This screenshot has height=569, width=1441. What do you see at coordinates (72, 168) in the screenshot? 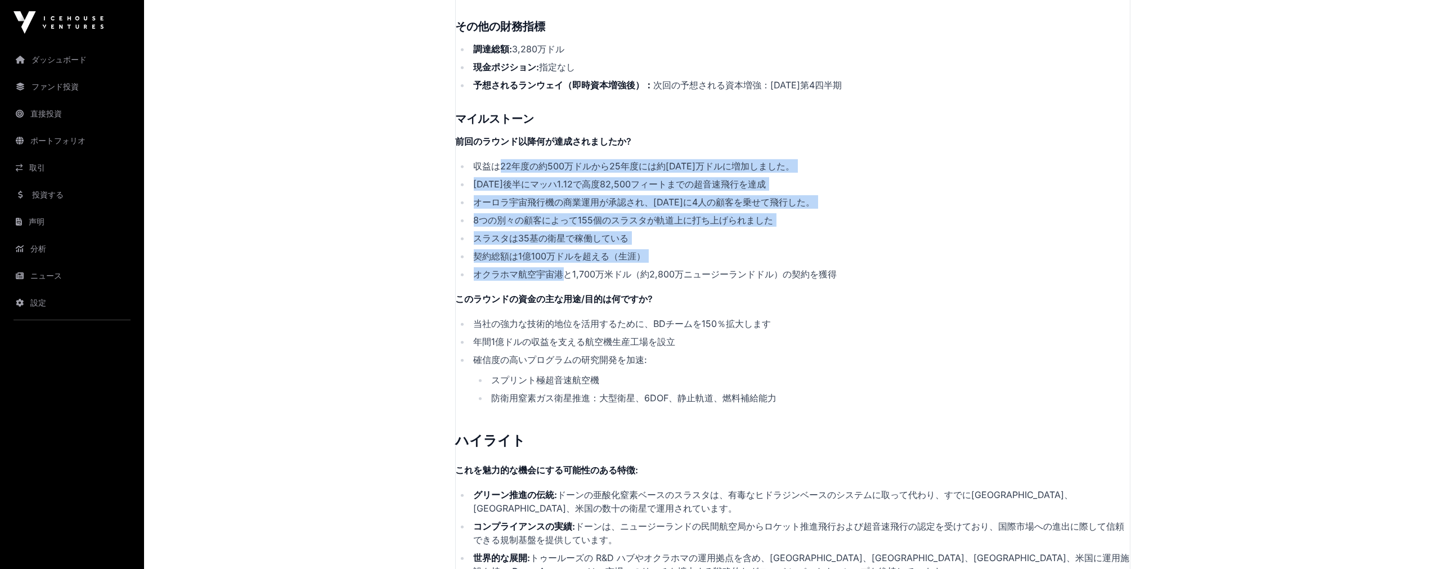
I see `a: 取引` at bounding box center [72, 168].